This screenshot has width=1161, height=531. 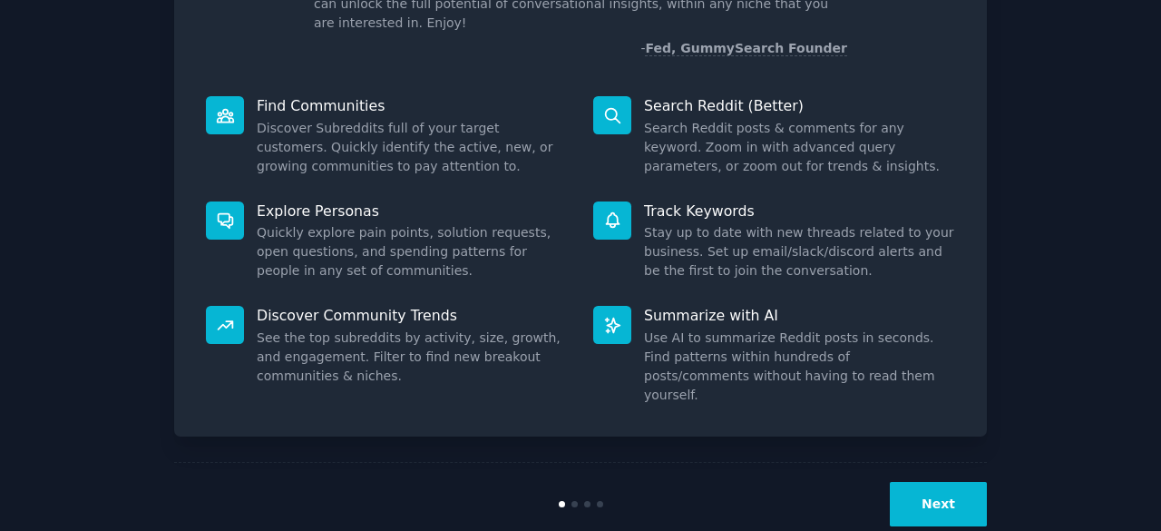 What do you see at coordinates (412, 356) in the screenshot?
I see `dd: See the top subreddits by activity, size, growth, and engagement. Filter to find new breakout com...` at bounding box center [412, 356].